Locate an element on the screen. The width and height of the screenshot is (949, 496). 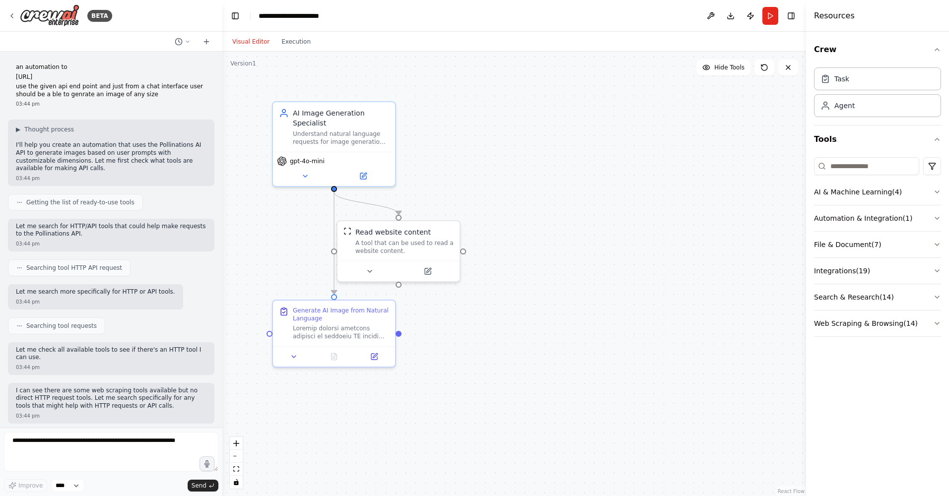
nav: breadcrumb is located at coordinates (289, 16).